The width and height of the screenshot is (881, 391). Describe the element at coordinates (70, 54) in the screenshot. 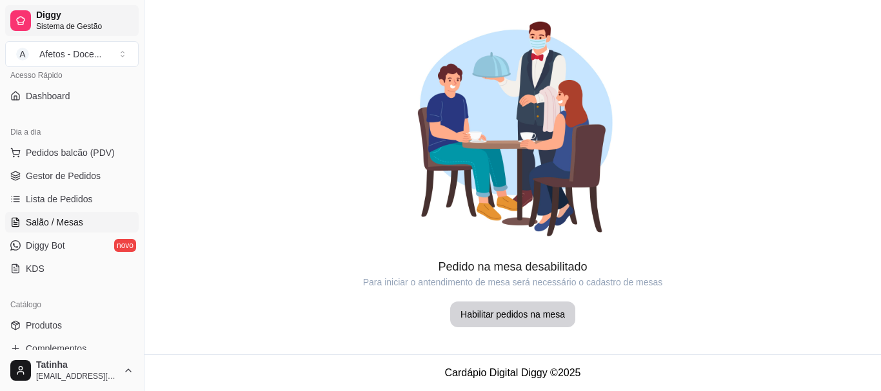

I see `div: Afetos - Doce ...` at that location.